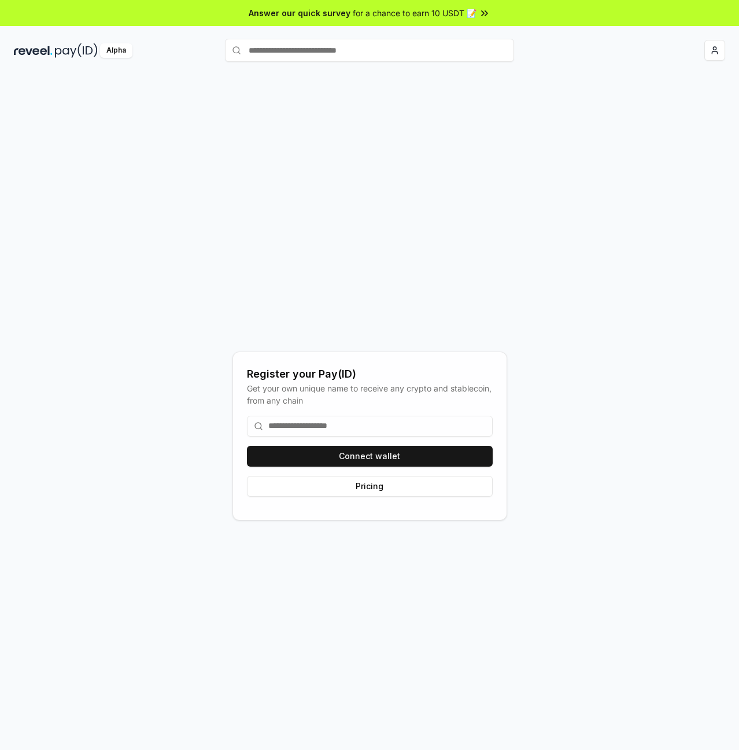 The width and height of the screenshot is (739, 750). What do you see at coordinates (76, 50) in the screenshot?
I see `img: pay_id` at bounding box center [76, 50].